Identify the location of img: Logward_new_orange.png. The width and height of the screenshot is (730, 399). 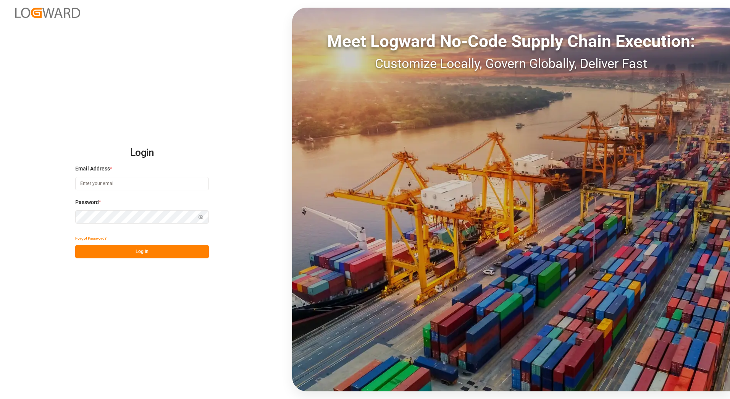
(48, 13).